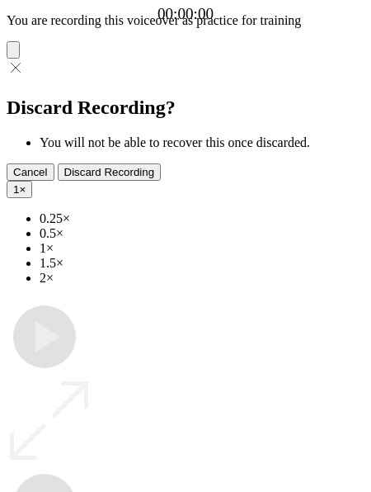 Image resolution: width=371 pixels, height=492 pixels. What do you see at coordinates (202, 219) in the screenshot?
I see `li: 0.25×` at bounding box center [202, 219].